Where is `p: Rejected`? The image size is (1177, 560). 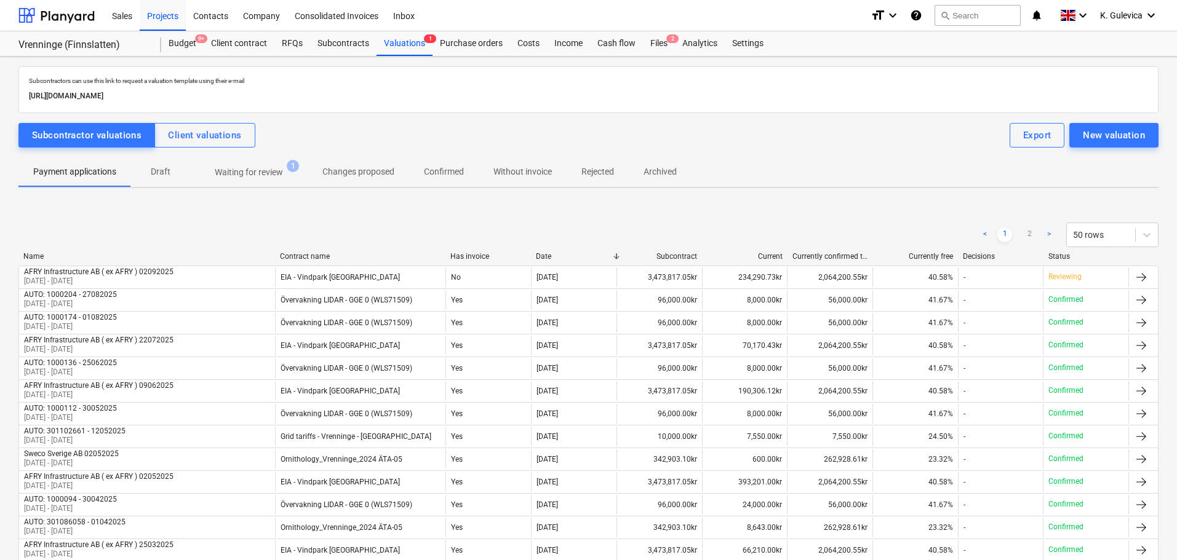
p: Rejected is located at coordinates (597, 172).